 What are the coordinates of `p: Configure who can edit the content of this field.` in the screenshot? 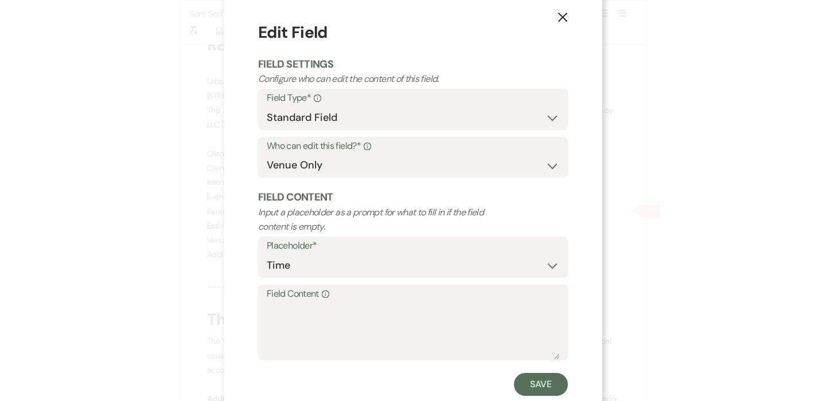 It's located at (382, 79).